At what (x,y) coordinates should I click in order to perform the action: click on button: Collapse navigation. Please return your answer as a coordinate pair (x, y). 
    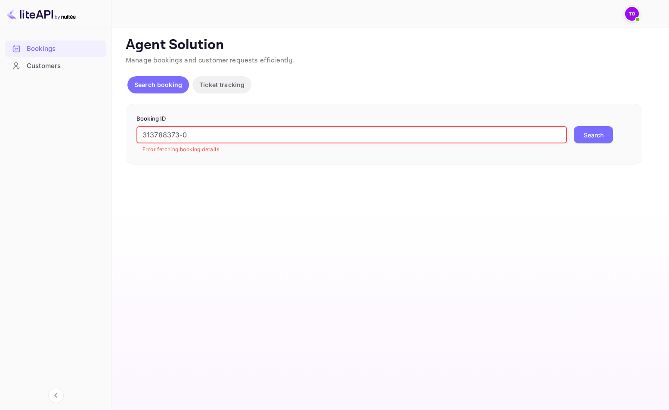
    Looking at the image, I should click on (56, 395).